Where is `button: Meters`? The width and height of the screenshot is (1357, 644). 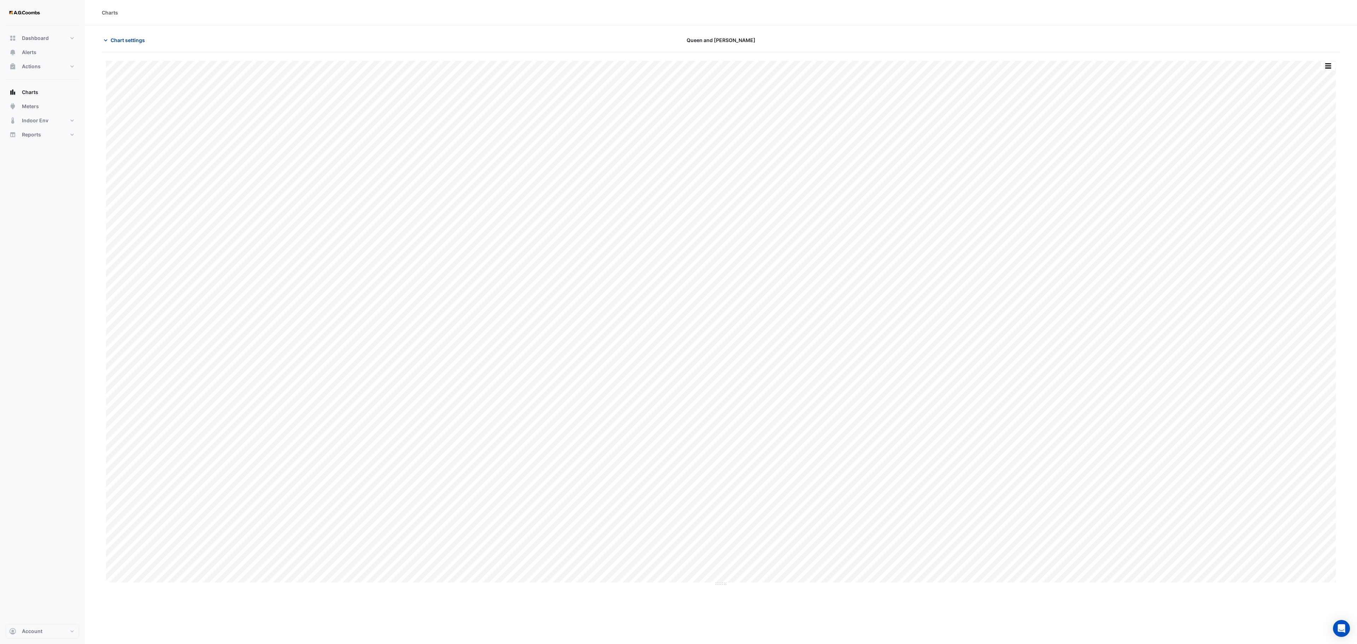
button: Meters is located at coordinates (42, 106).